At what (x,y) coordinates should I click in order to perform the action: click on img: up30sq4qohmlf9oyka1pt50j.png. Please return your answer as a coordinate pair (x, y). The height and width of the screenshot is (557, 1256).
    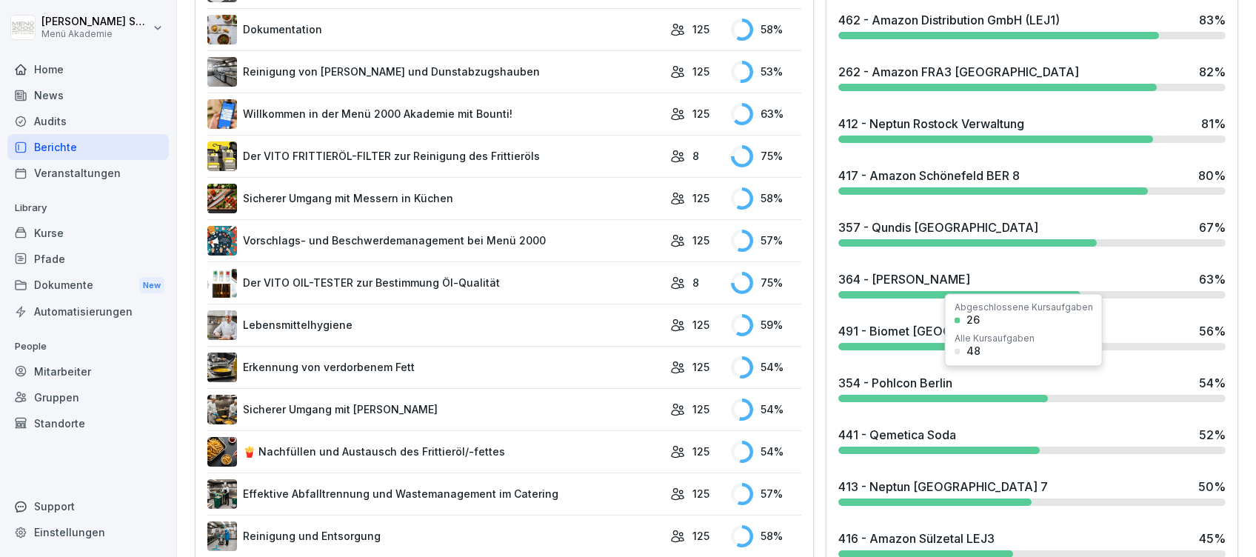
    Looking at the image, I should click on (222, 283).